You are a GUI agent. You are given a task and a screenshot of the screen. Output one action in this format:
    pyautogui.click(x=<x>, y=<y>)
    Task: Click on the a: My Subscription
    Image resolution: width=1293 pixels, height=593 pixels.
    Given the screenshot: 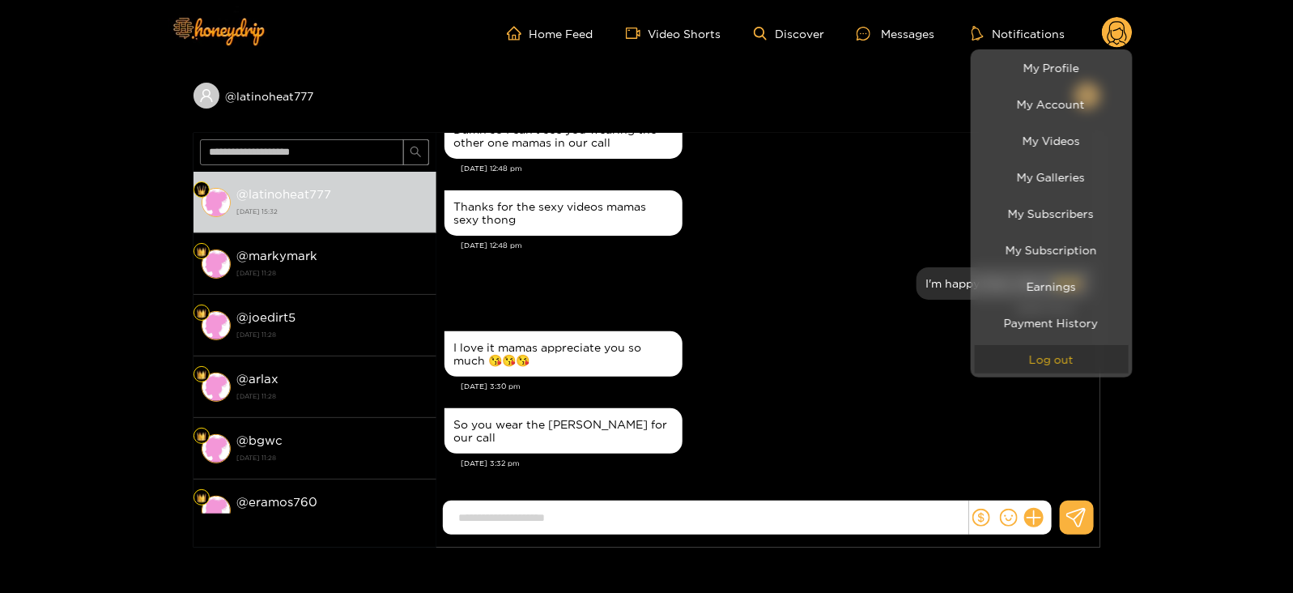 What is the action you would take?
    pyautogui.click(x=1052, y=249)
    